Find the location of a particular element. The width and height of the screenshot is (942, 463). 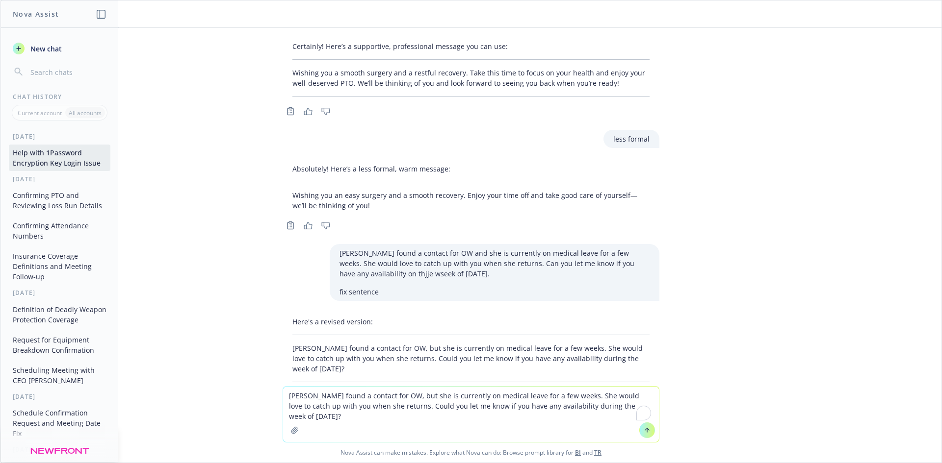

p: All accounts is located at coordinates (85, 113).